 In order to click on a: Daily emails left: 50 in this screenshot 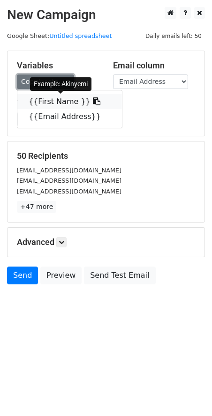, I will do `click(173, 36)`.